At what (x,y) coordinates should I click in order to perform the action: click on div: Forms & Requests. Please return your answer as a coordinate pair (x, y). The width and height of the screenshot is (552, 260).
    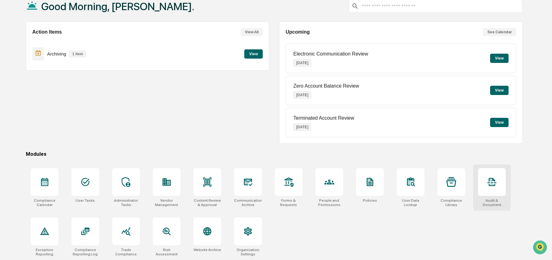
    Looking at the image, I should click on (288, 202).